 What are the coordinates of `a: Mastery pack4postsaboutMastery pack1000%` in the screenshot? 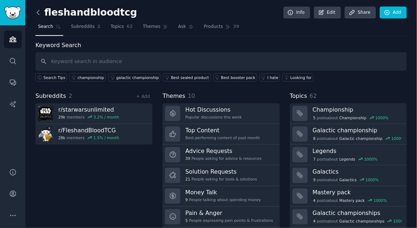 It's located at (349, 196).